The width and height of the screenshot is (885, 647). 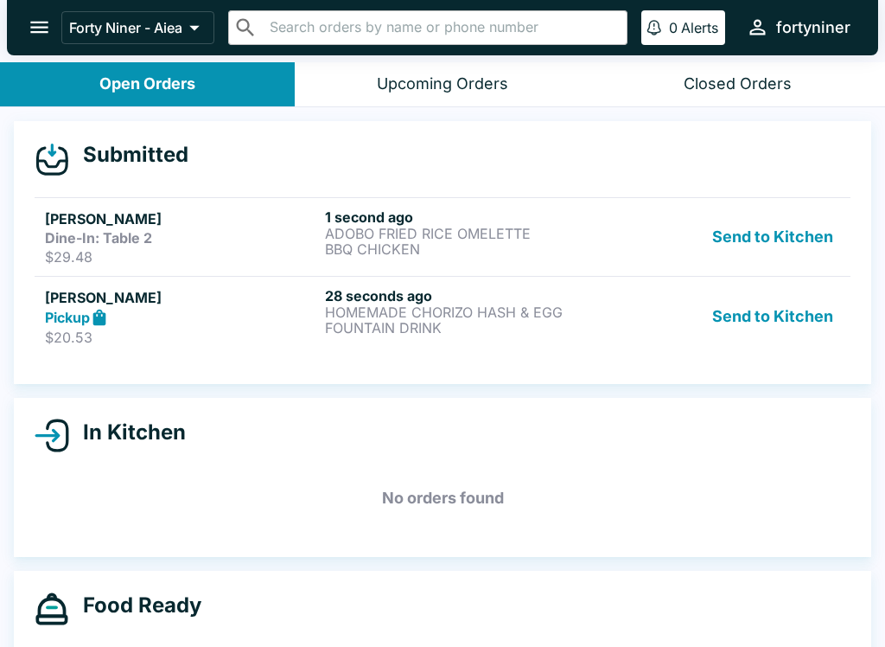 I want to click on h5: No orders found, so click(x=443, y=498).